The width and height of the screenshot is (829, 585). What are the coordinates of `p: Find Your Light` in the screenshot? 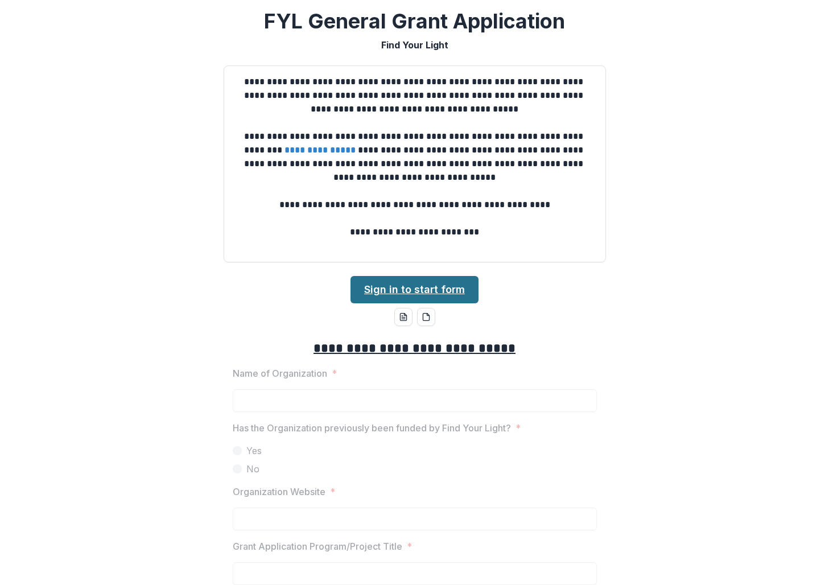 It's located at (415, 45).